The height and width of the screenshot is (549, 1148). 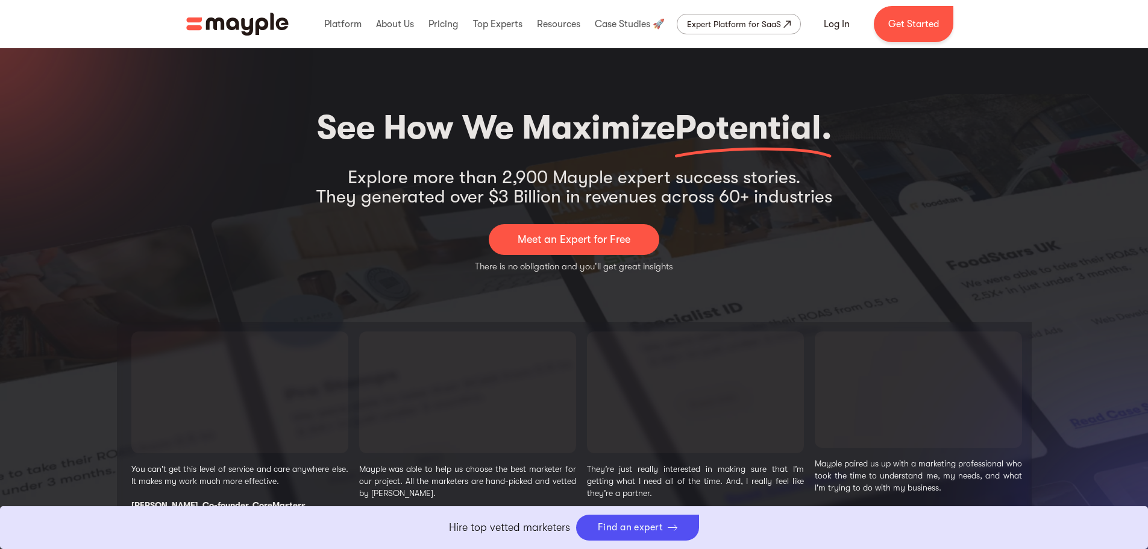 I want to click on p: Hire top vetted marketers, so click(x=509, y=527).